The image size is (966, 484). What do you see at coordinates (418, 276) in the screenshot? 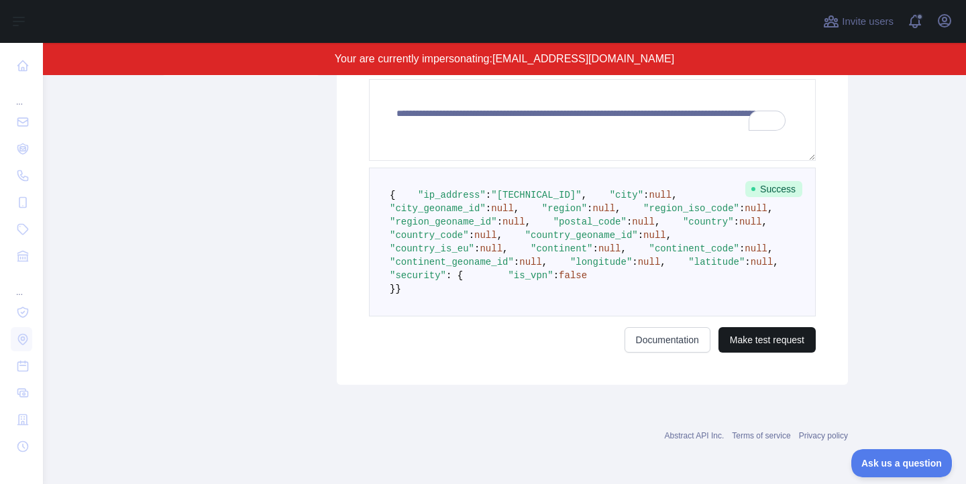
I see `span: "security"` at bounding box center [418, 276].